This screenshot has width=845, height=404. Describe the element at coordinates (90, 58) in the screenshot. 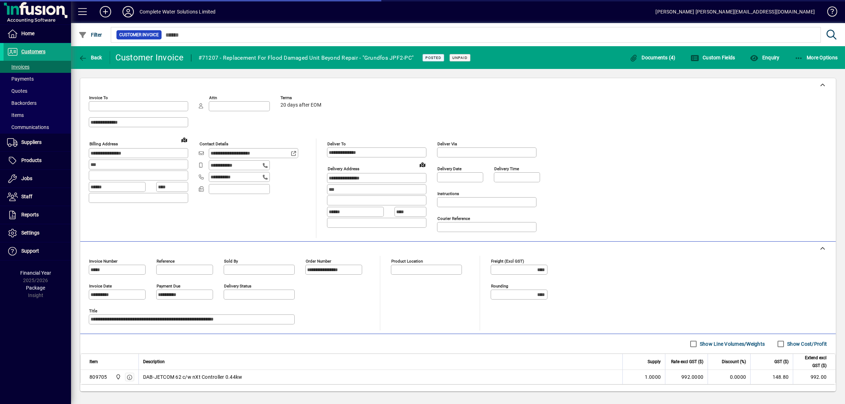

I see `button: Back` at that location.